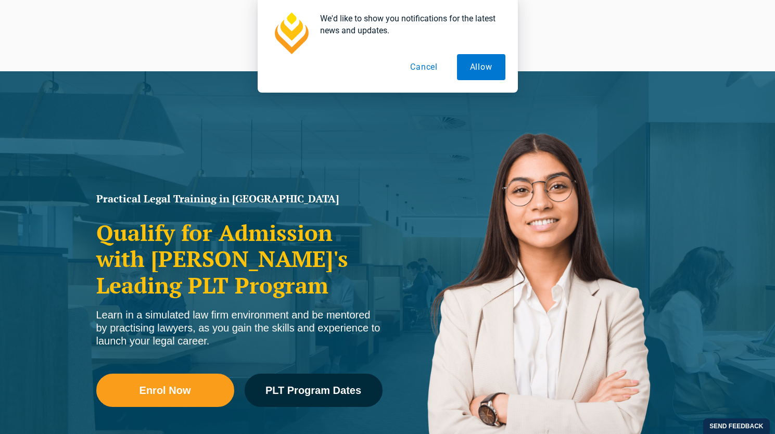 Image resolution: width=775 pixels, height=434 pixels. Describe the element at coordinates (165, 390) in the screenshot. I see `a: Enrol Now` at that location.